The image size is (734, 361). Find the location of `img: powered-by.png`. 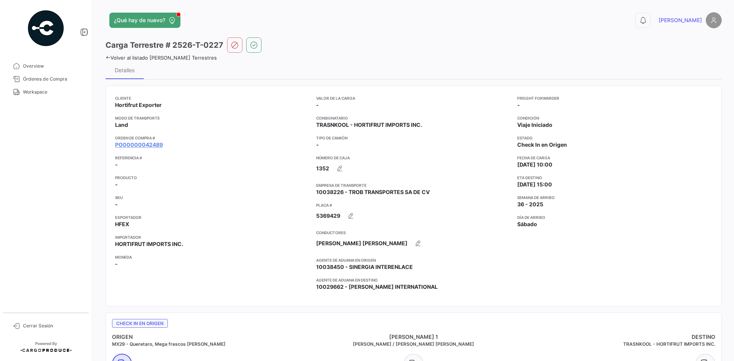

img: powered-by.png is located at coordinates (46, 28).